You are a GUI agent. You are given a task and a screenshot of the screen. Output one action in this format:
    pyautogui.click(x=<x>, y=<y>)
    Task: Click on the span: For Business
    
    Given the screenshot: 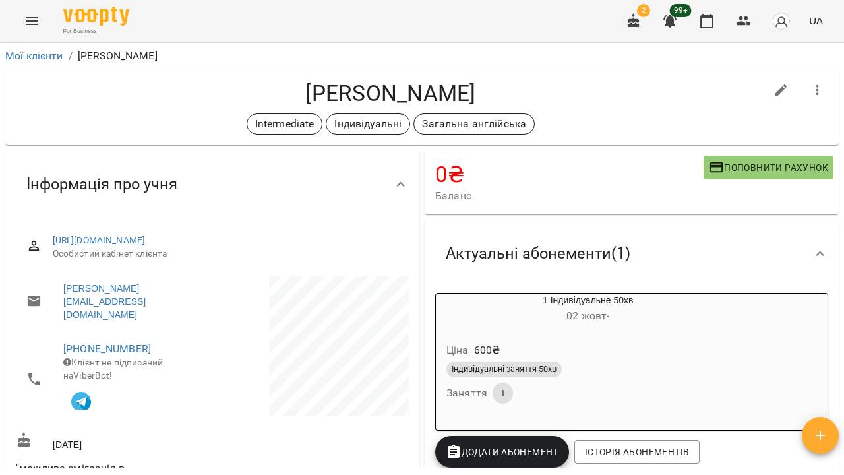 What is the action you would take?
    pyautogui.click(x=96, y=31)
    